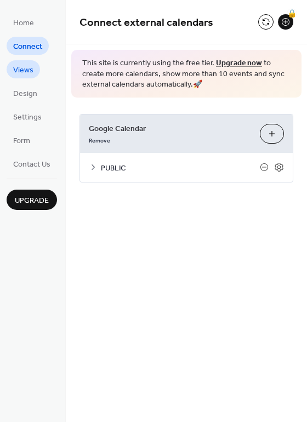  I want to click on span: Remove, so click(99, 140).